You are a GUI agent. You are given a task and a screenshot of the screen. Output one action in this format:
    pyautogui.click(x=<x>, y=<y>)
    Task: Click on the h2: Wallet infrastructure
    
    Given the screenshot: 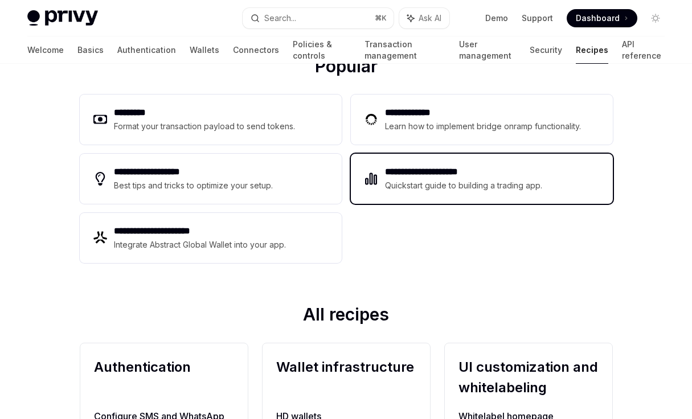 What is the action you would take?
    pyautogui.click(x=346, y=378)
    